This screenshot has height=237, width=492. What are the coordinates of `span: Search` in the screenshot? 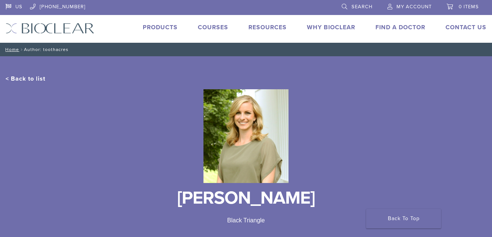 It's located at (362, 7).